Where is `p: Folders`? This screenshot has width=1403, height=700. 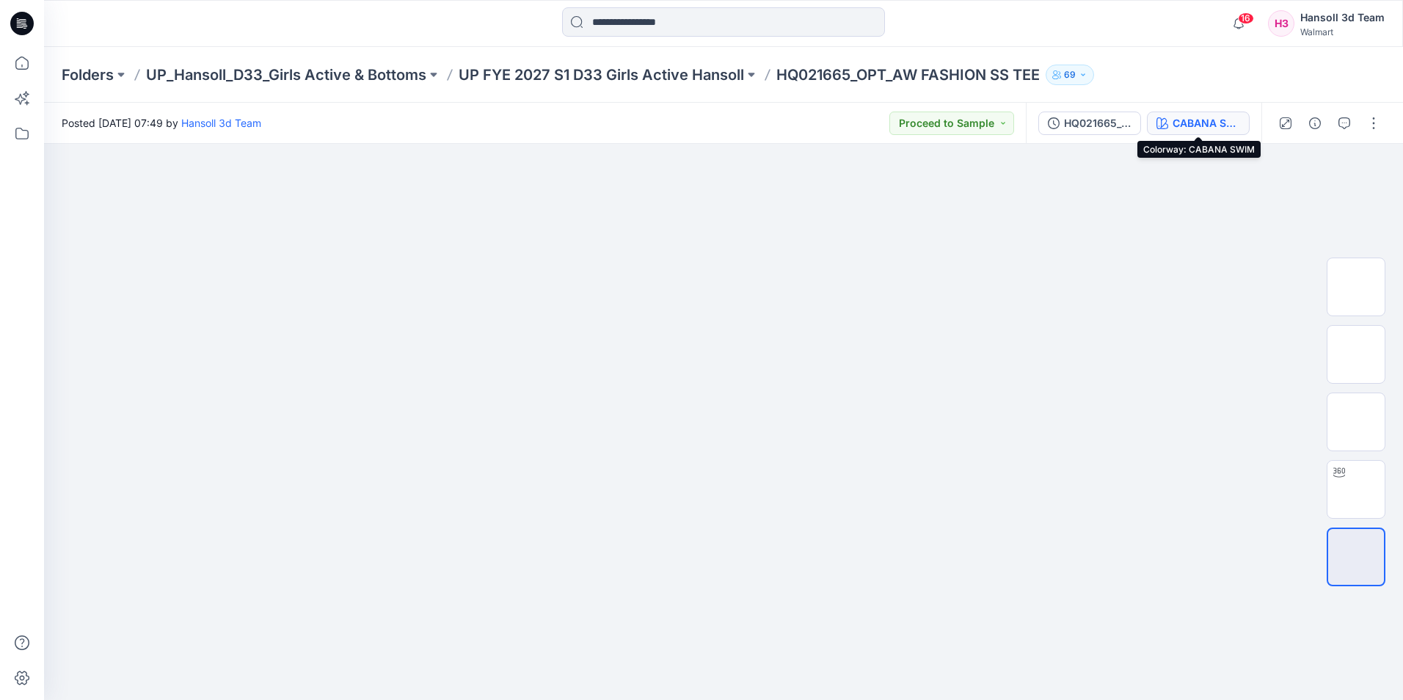
p: Folders is located at coordinates (87, 75).